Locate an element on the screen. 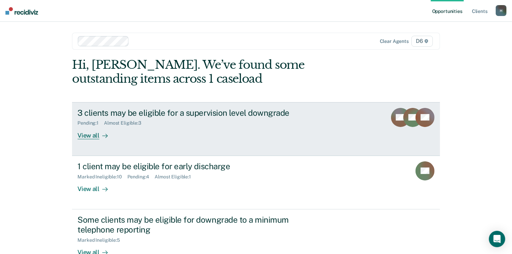 The image size is (512, 254). div: 1 client may be eligible for early discharge is located at coordinates (197, 166).